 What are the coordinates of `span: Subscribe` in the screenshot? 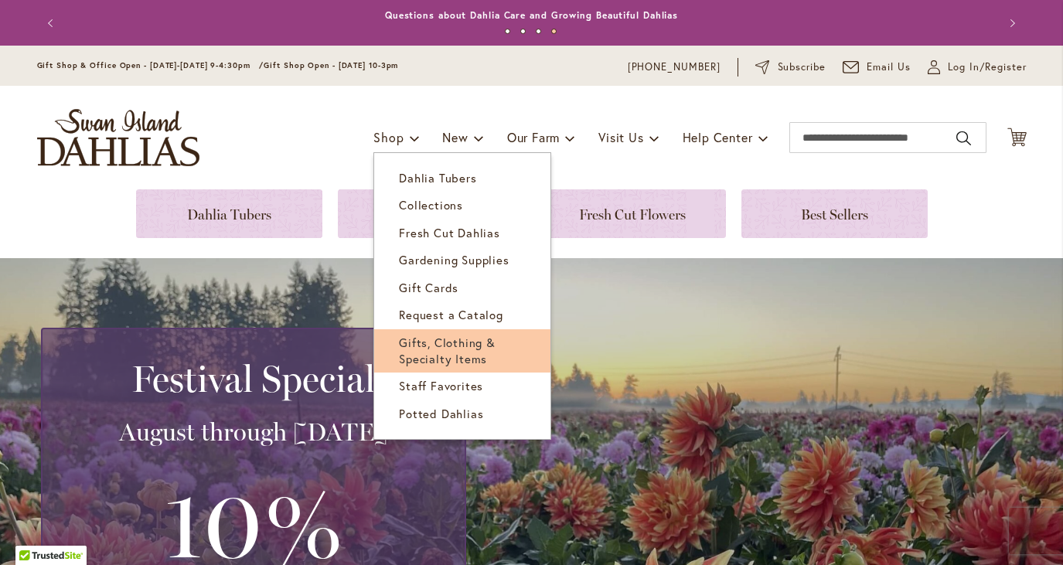 It's located at (801, 67).